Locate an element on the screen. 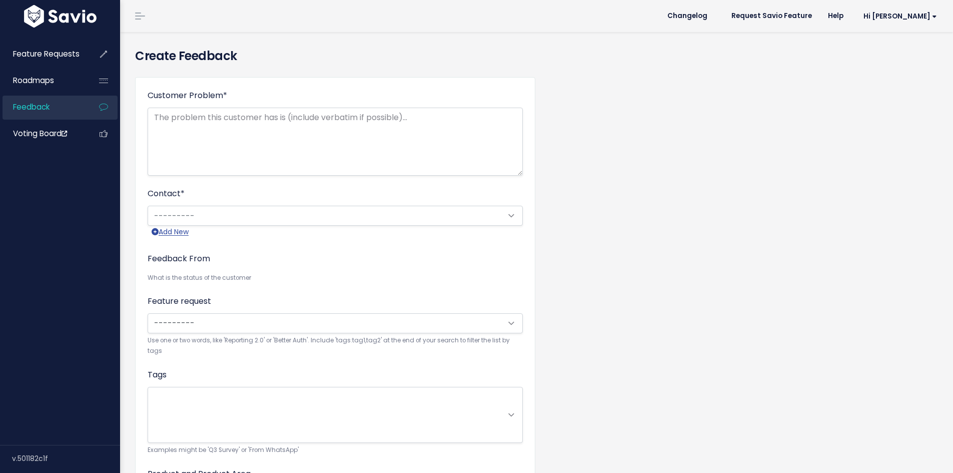 The width and height of the screenshot is (953, 473). a: Add New is located at coordinates (170, 232).